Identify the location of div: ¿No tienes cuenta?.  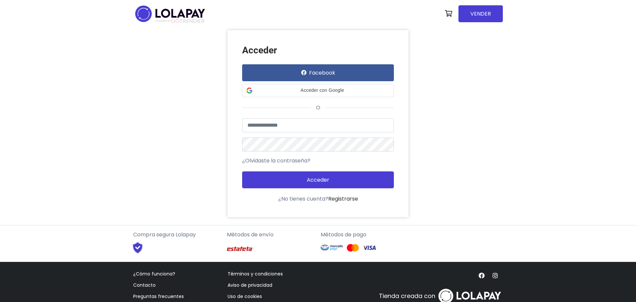
(318, 199).